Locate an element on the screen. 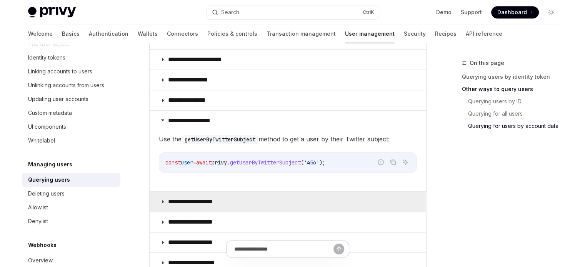 The height and width of the screenshot is (267, 585). button: Send message is located at coordinates (339, 249).